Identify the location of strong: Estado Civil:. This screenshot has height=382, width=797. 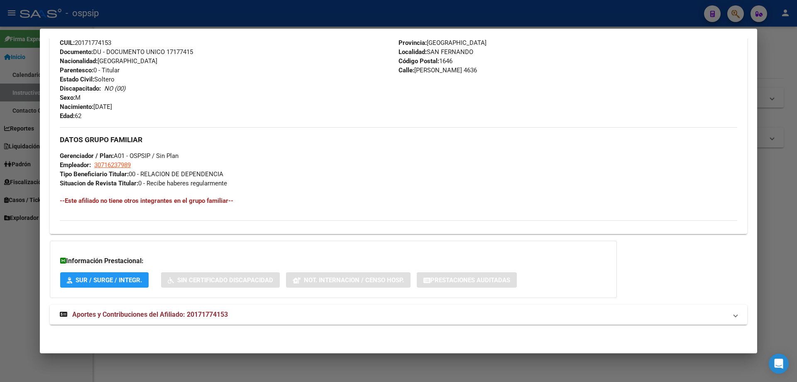
(77, 79).